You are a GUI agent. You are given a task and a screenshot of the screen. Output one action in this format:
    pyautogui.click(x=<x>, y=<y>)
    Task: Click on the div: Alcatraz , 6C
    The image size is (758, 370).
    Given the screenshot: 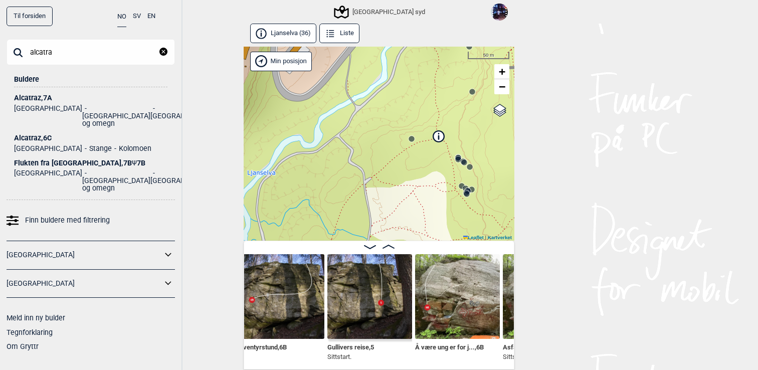 What is the action you would take?
    pyautogui.click(x=91, y=138)
    